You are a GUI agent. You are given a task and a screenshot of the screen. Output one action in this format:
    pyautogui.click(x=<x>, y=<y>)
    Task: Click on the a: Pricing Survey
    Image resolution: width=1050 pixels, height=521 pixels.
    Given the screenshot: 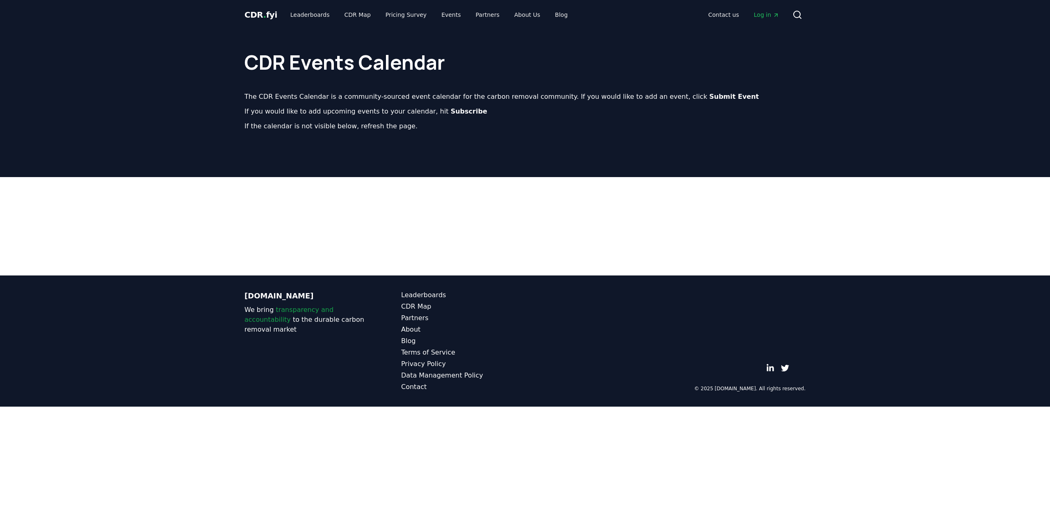 What is the action you would take?
    pyautogui.click(x=406, y=15)
    